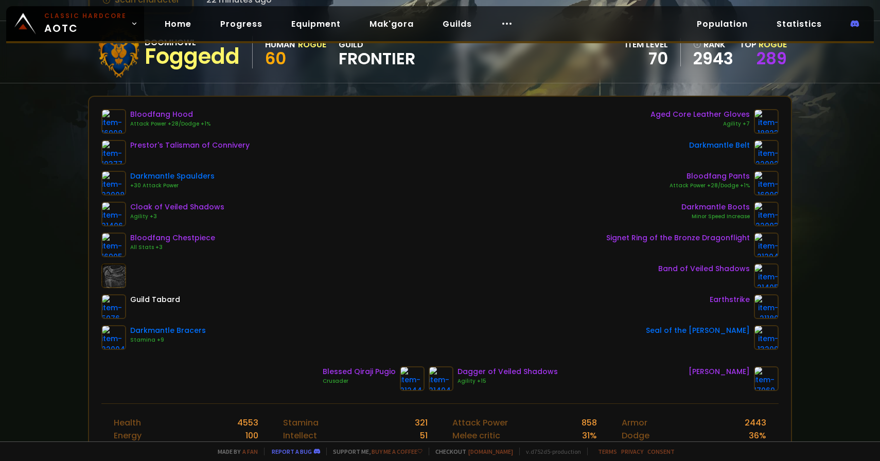  Describe the element at coordinates (155, 299) in the screenshot. I see `div: Guild Tabard` at that location.